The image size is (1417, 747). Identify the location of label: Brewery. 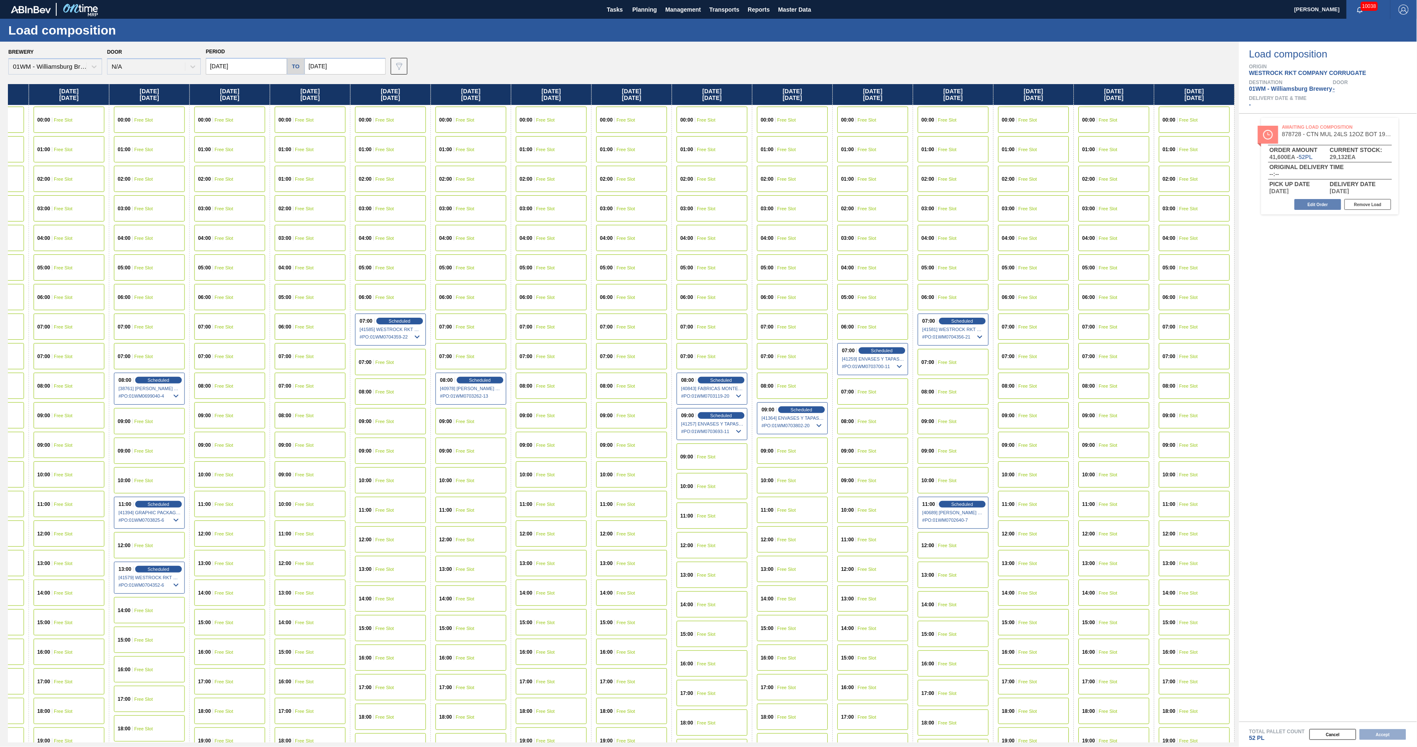
(21, 52).